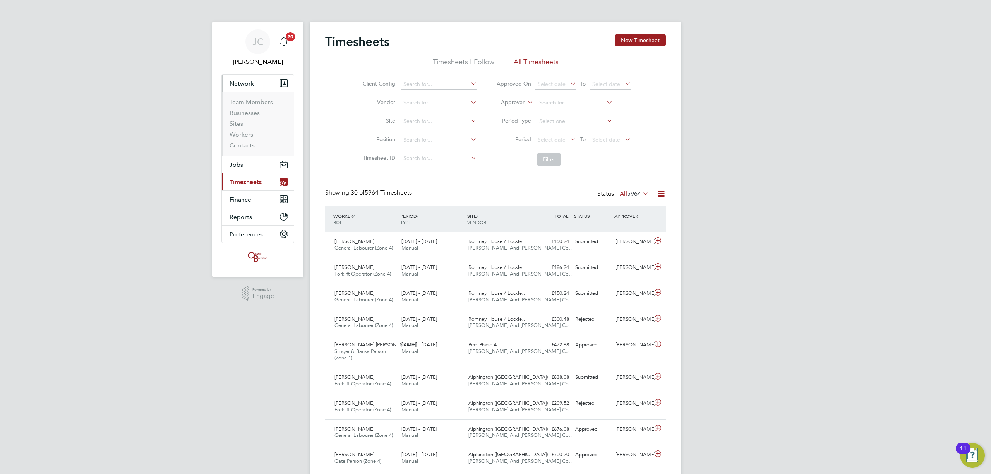 The width and height of the screenshot is (991, 474). What do you see at coordinates (972, 455) in the screenshot?
I see `button: Open Resource Center, 11 new notifications` at bounding box center [972, 455].